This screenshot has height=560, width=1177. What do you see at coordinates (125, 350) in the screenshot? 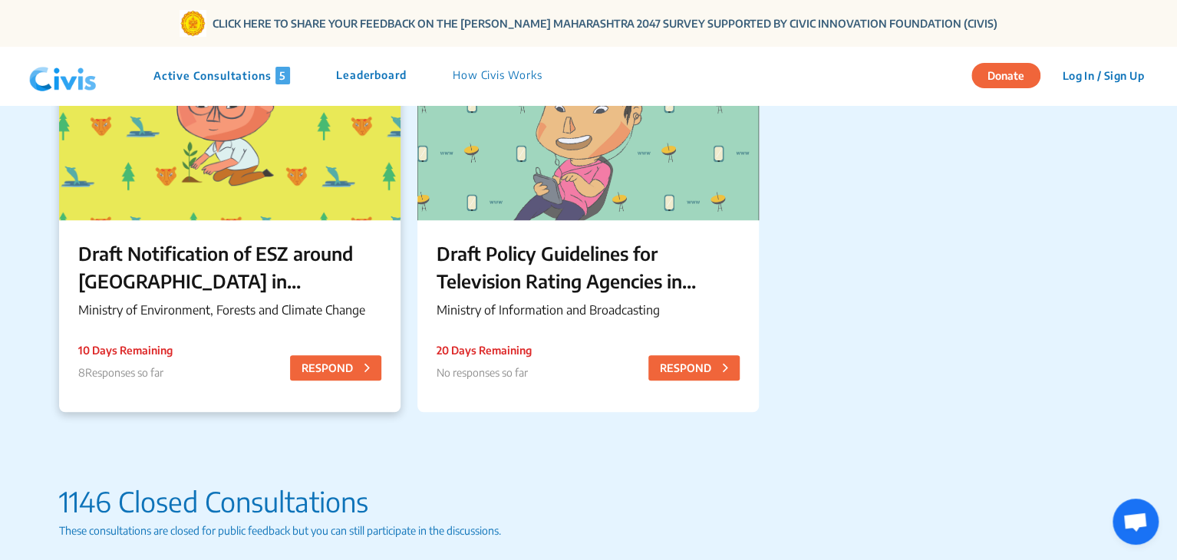
I see `p: 10 Days Remaining` at bounding box center [125, 350].